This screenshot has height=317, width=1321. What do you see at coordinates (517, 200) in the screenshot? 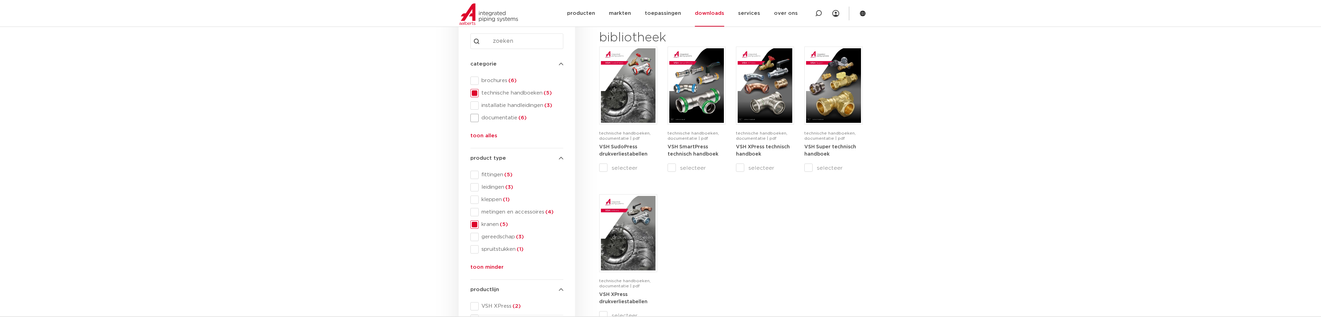
I see `div: kleppen(1)` at bounding box center [517, 200].